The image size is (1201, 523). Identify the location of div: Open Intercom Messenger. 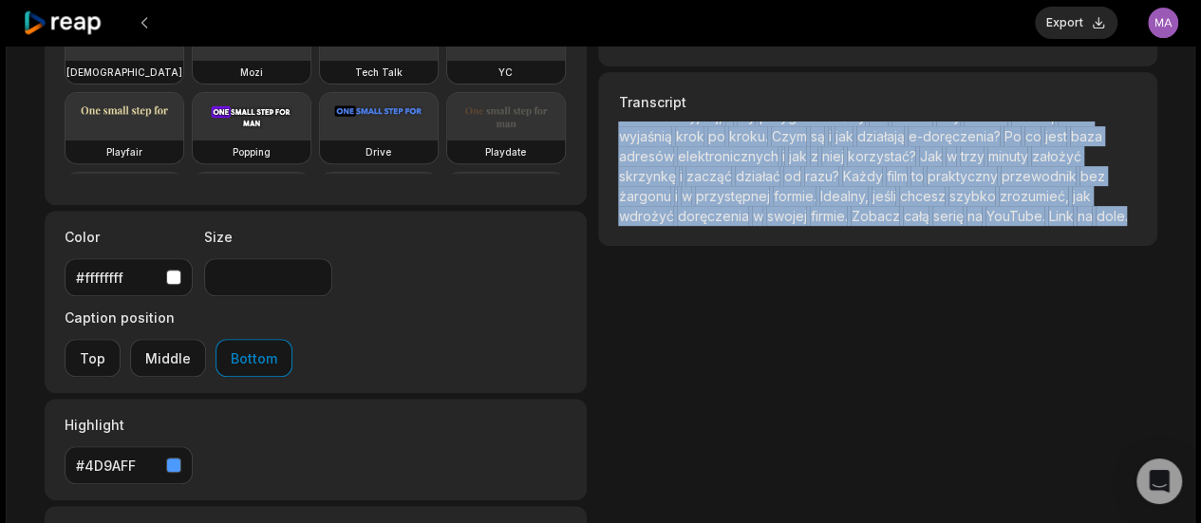
(1159, 481).